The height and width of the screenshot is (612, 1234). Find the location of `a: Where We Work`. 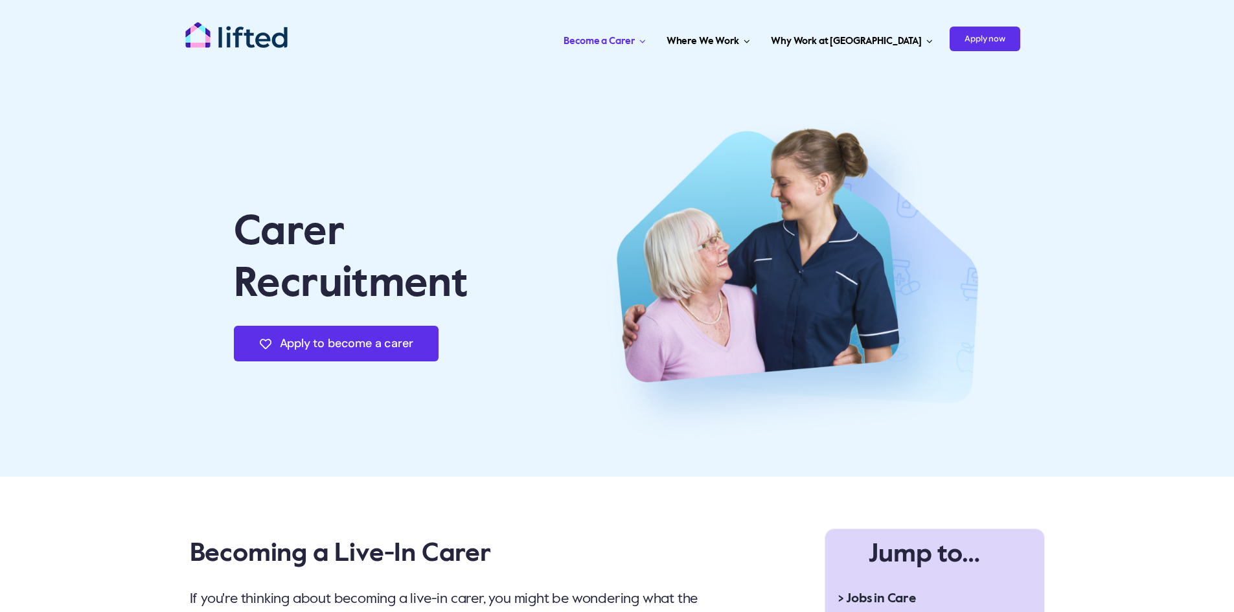

a: Where We Work is located at coordinates (708, 39).